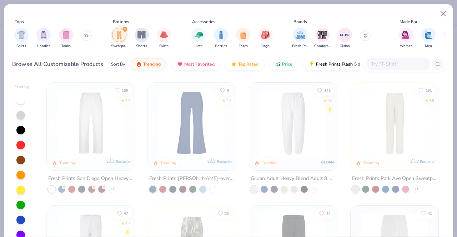 Image resolution: width=457 pixels, height=237 pixels. Describe the element at coordinates (322, 35) in the screenshot. I see `img: Comfort Colors Image` at that location.